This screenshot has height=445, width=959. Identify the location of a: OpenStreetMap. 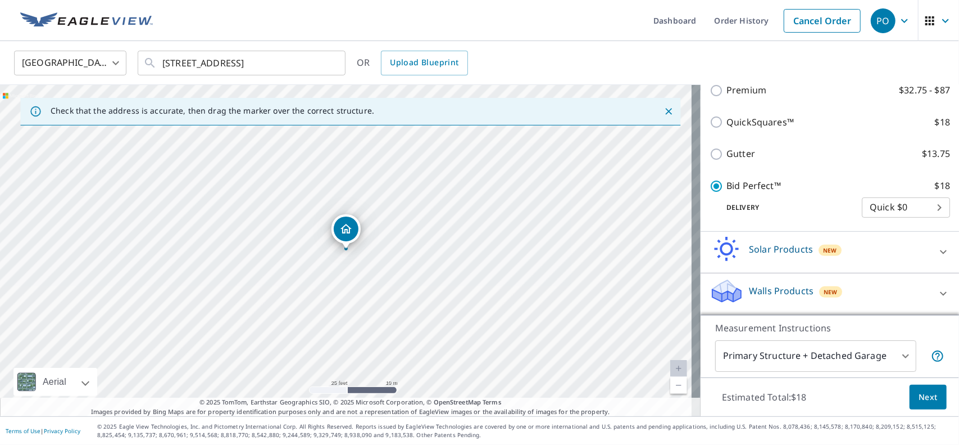
(457, 401).